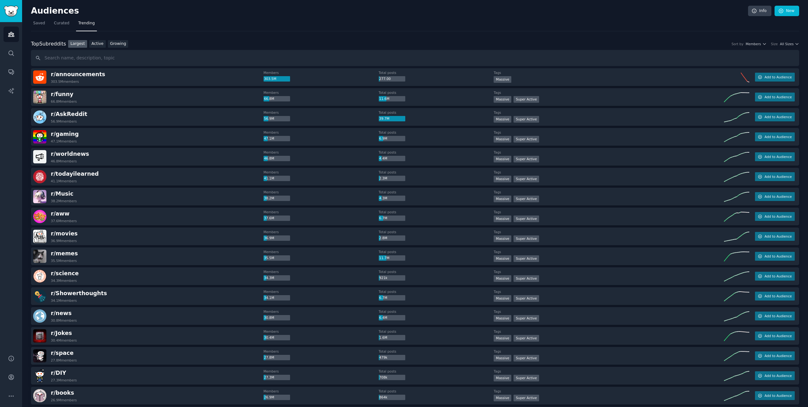 The image size is (808, 407). What do you see at coordinates (58, 373) in the screenshot?
I see `span: r/ DIY` at bounding box center [58, 373].